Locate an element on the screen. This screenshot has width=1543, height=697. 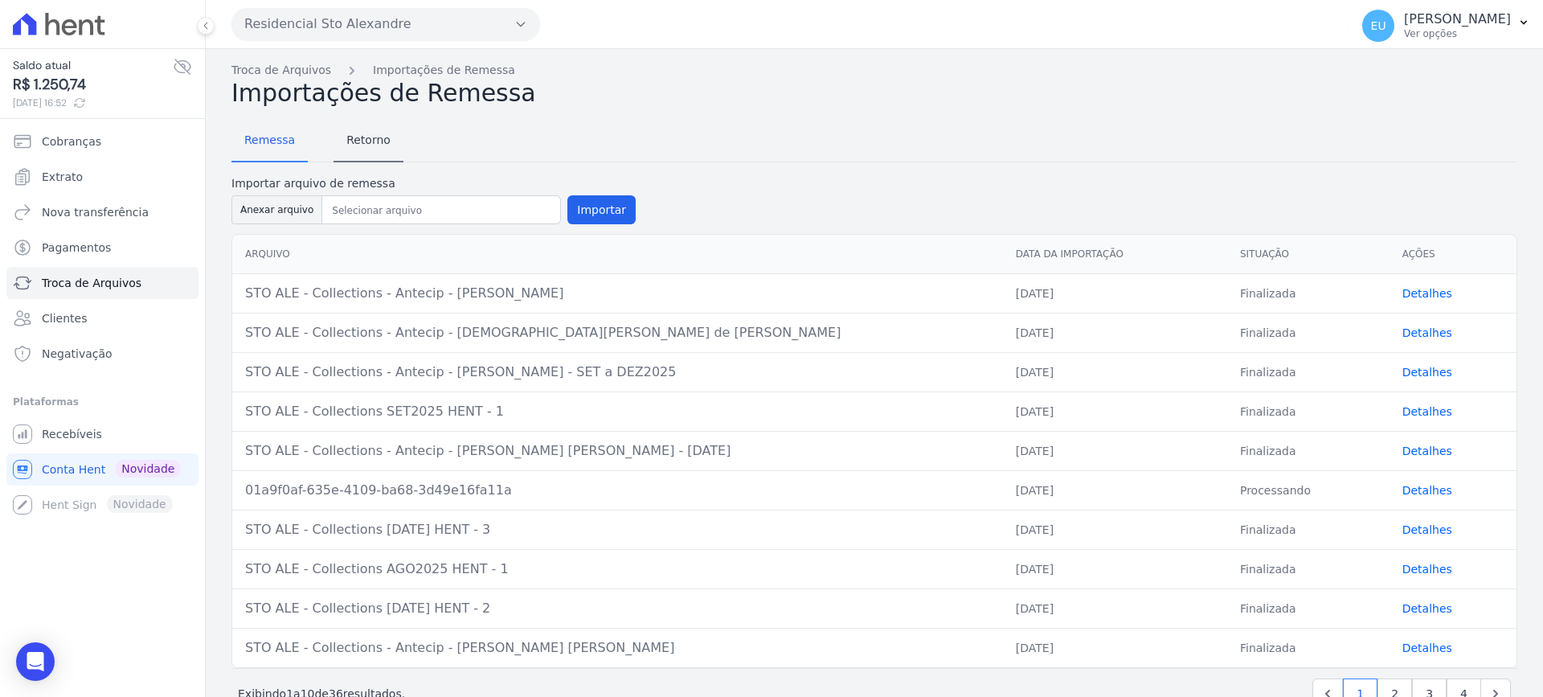
span: Saldo atual is located at coordinates (92, 65).